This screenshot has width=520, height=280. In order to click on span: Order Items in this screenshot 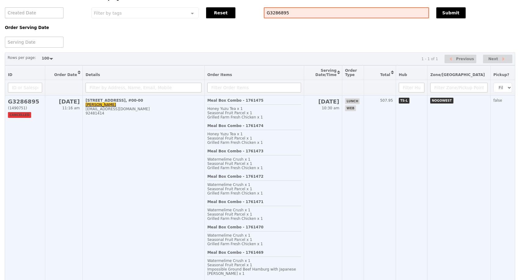, I will do `click(219, 75)`.